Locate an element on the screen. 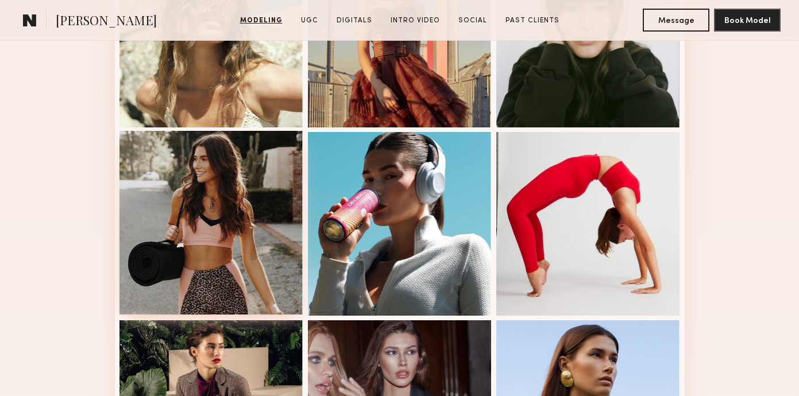 The width and height of the screenshot is (799, 396). button: Message is located at coordinates (676, 20).